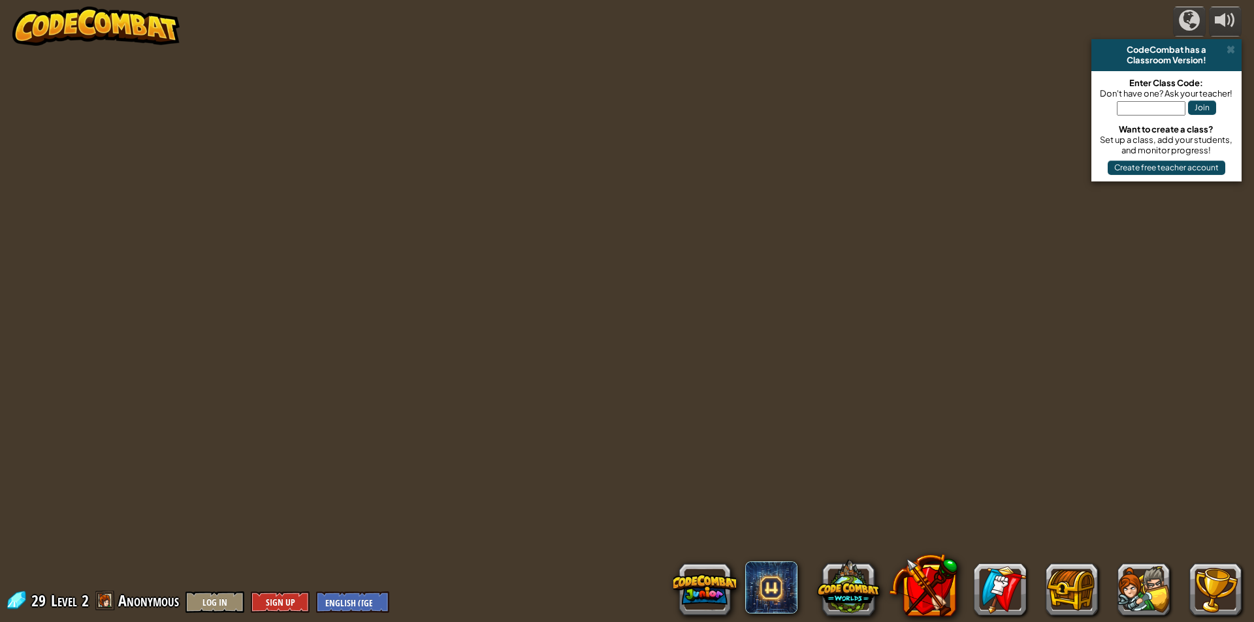  Describe the element at coordinates (280, 602) in the screenshot. I see `button: Sign Up` at that location.